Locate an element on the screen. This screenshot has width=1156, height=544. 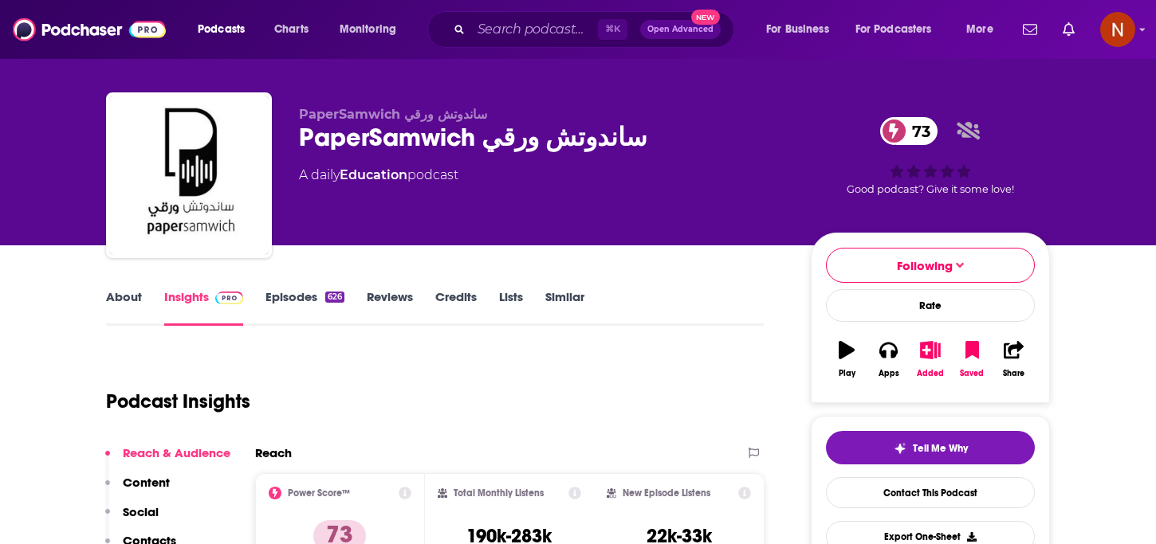
h2: Reach is located at coordinates (273, 453).